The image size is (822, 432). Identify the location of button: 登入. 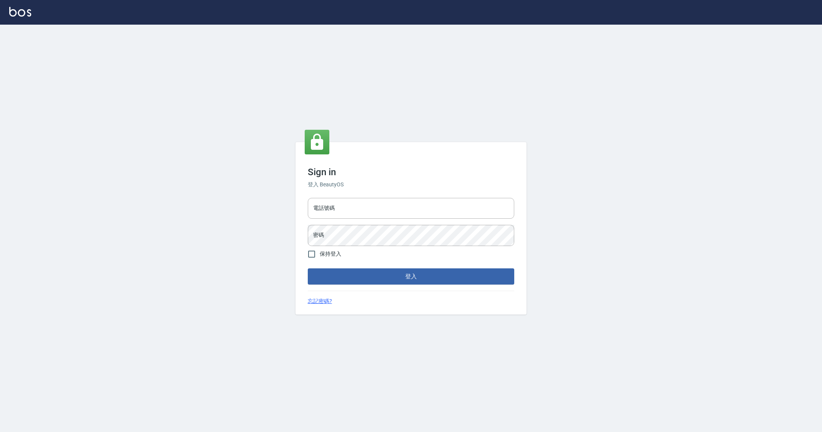
(411, 276).